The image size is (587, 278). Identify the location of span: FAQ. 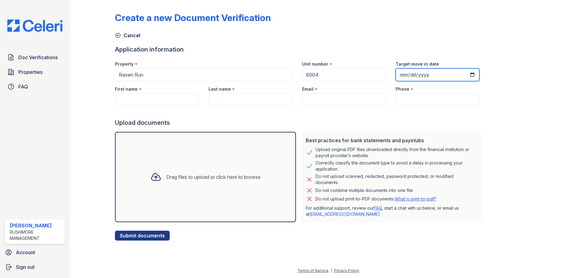
(23, 87).